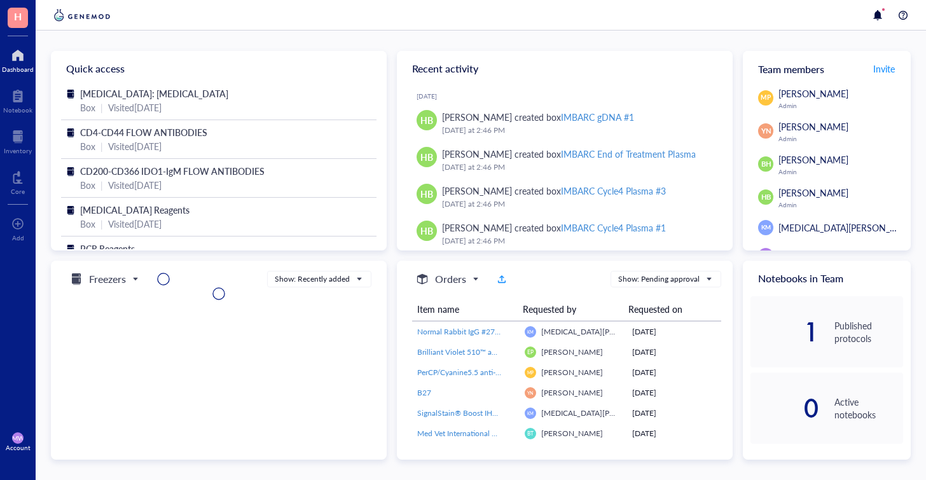  Describe the element at coordinates (513, 413) in the screenshot. I see `span: SignalStain® Boost IHC Detection Reagent (HRP, Rabbit)` at that location.